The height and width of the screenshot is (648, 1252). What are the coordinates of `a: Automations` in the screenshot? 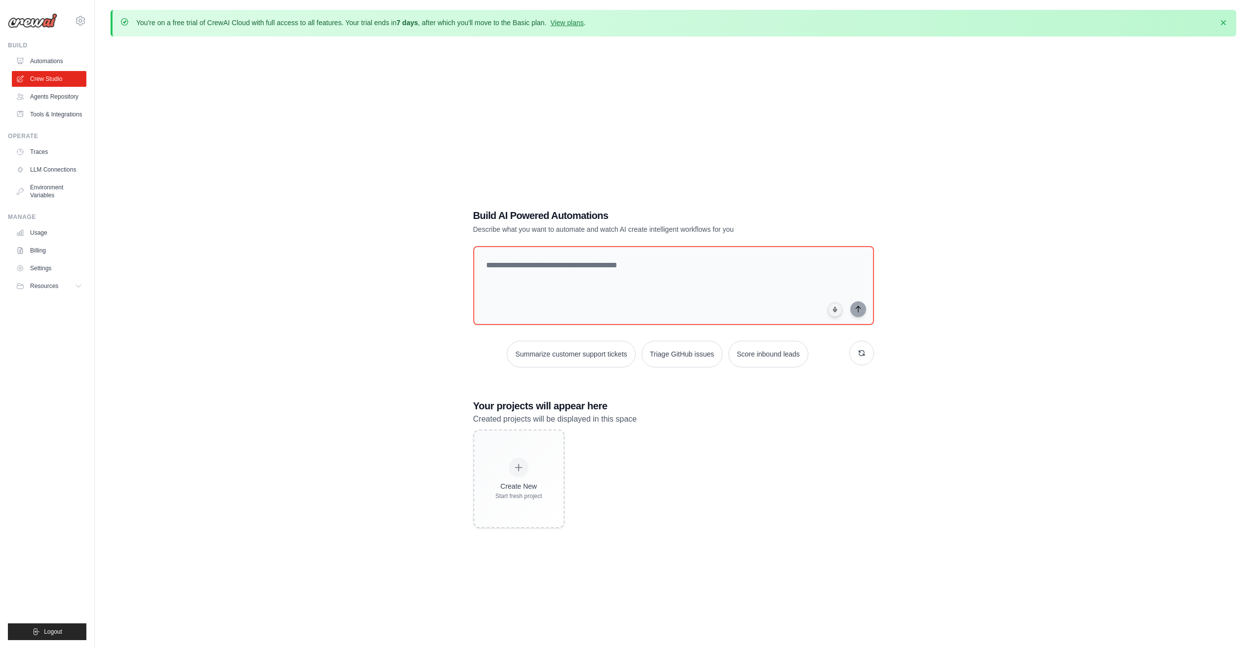 It's located at (49, 61).